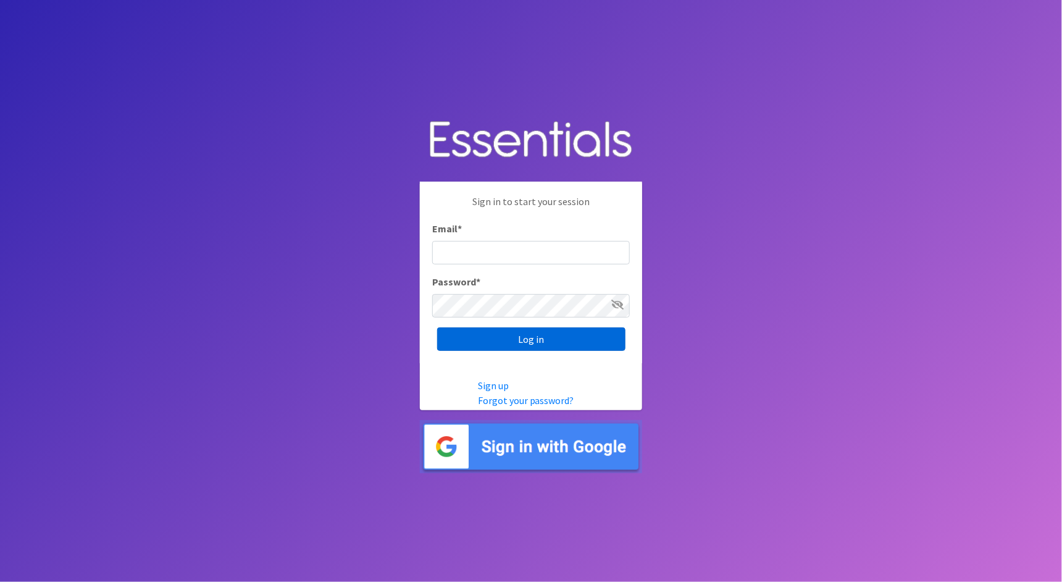 The image size is (1062, 582). What do you see at coordinates (456, 281) in the screenshot?
I see `label: Password` at bounding box center [456, 281].